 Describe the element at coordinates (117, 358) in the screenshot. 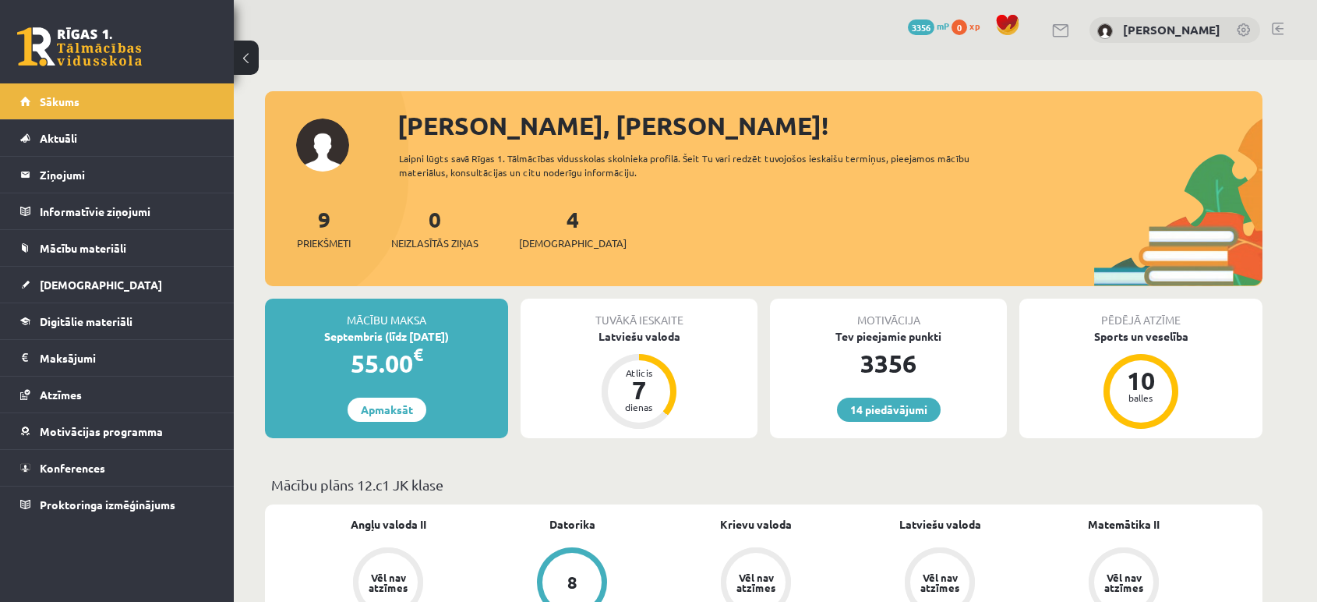

I see `a: Maksājumi` at that location.